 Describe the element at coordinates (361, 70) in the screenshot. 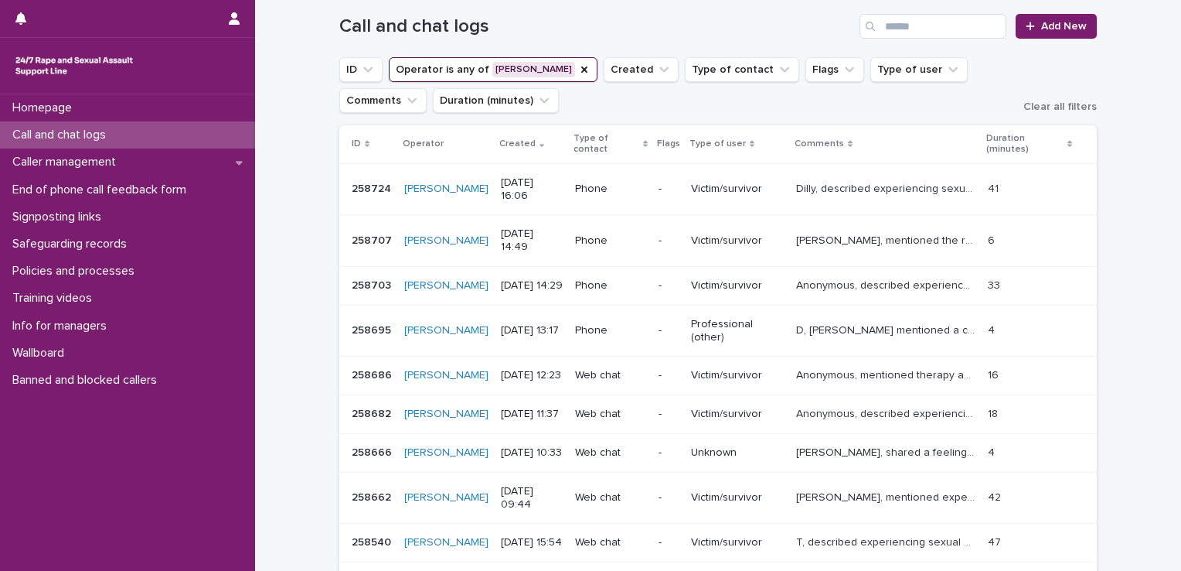

I see `button: ID` at that location.